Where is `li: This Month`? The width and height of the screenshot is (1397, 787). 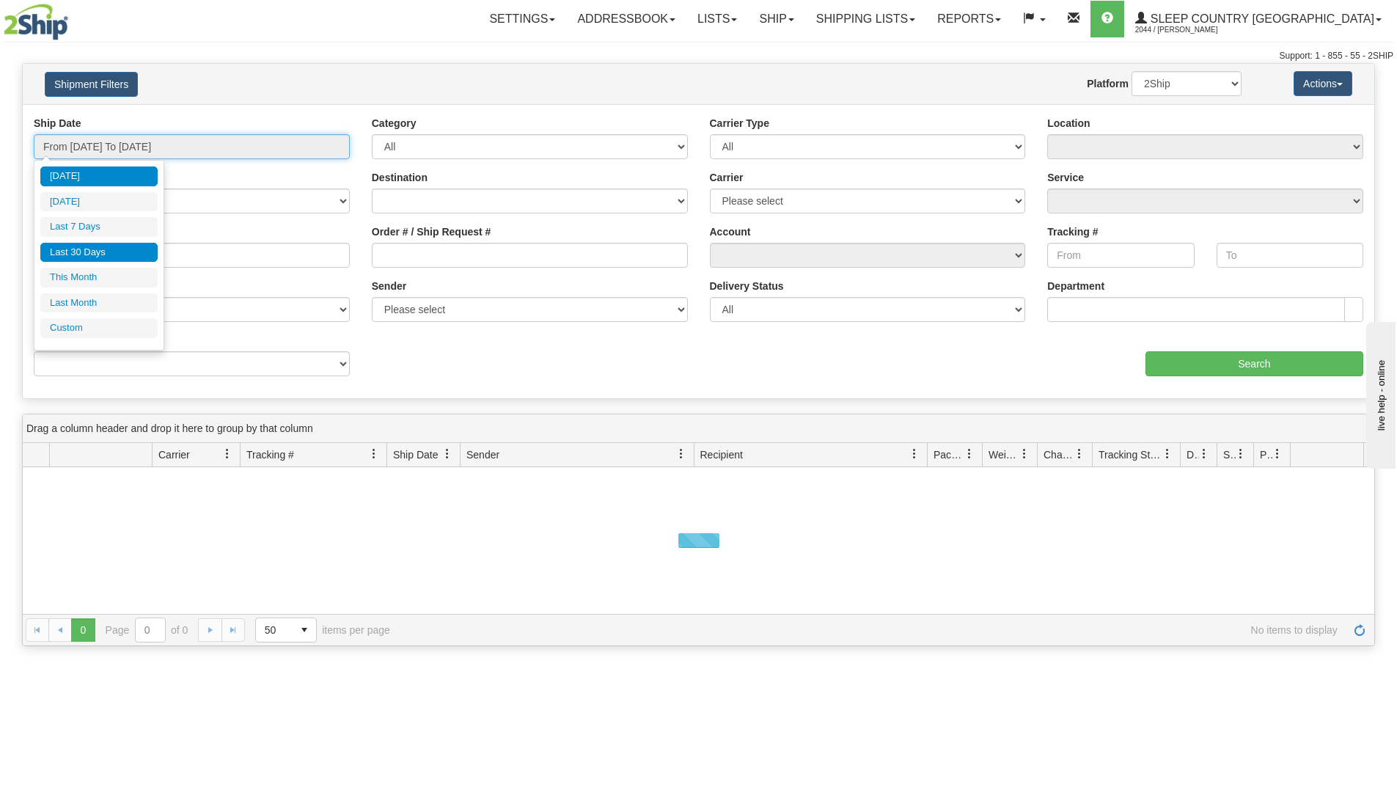
li: This Month is located at coordinates (99, 277).